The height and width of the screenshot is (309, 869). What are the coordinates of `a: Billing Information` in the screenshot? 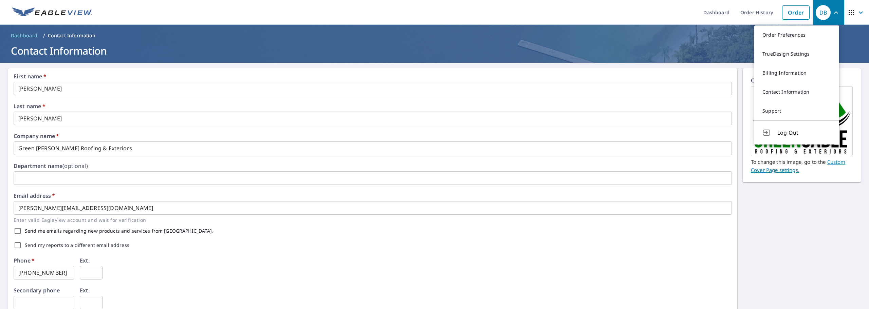 It's located at (797, 73).